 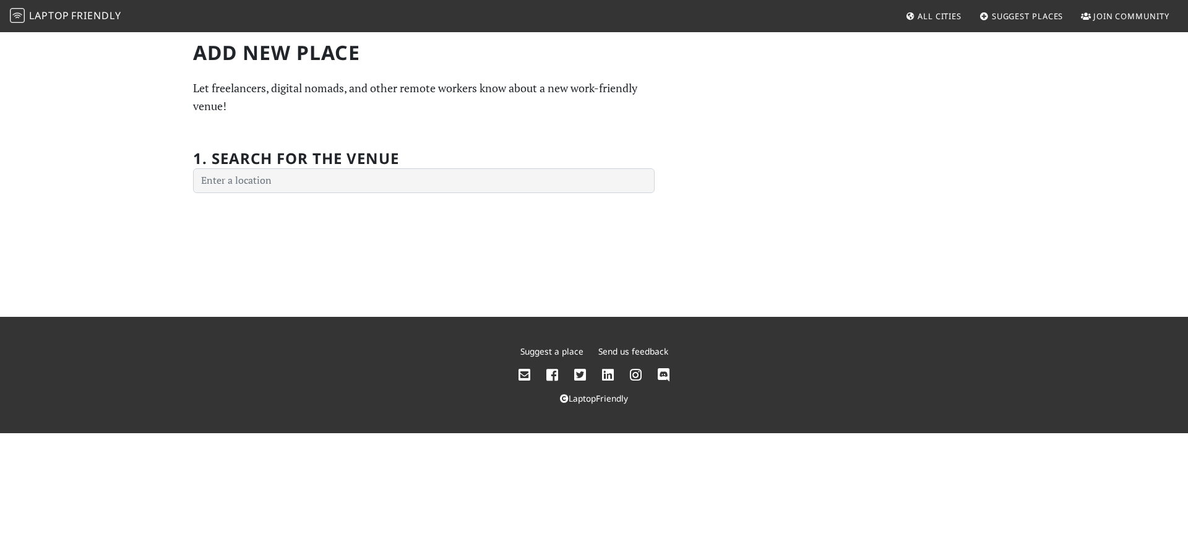 I want to click on a: Suggest Places, so click(x=1022, y=16).